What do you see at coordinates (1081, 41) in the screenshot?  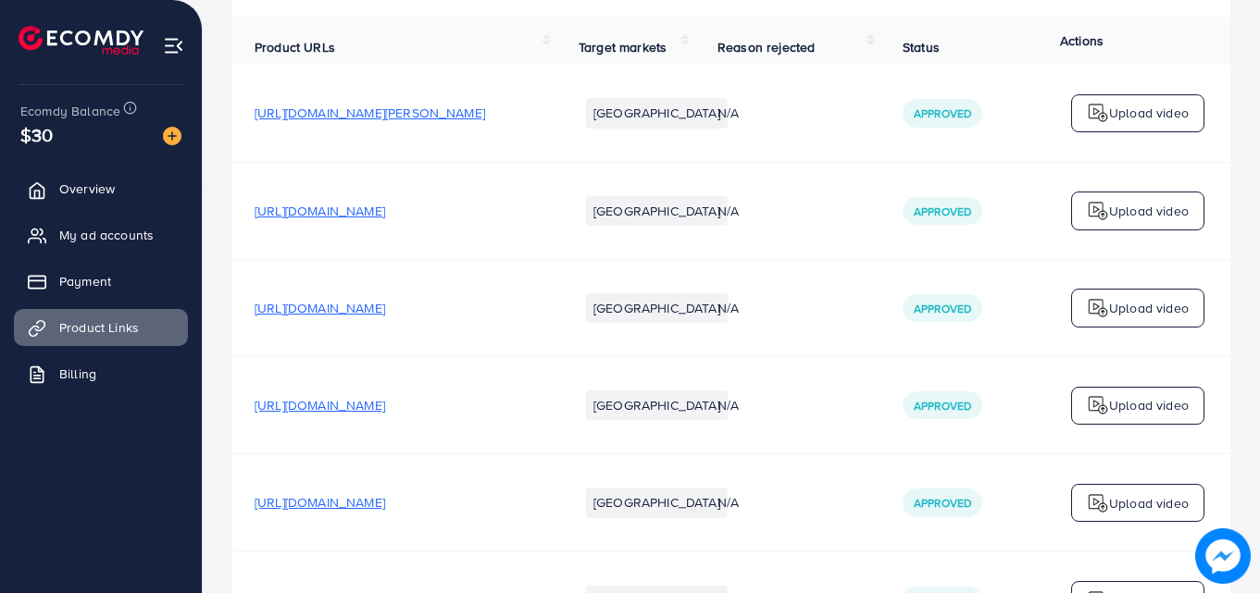 I see `span: Actions` at bounding box center [1081, 41].